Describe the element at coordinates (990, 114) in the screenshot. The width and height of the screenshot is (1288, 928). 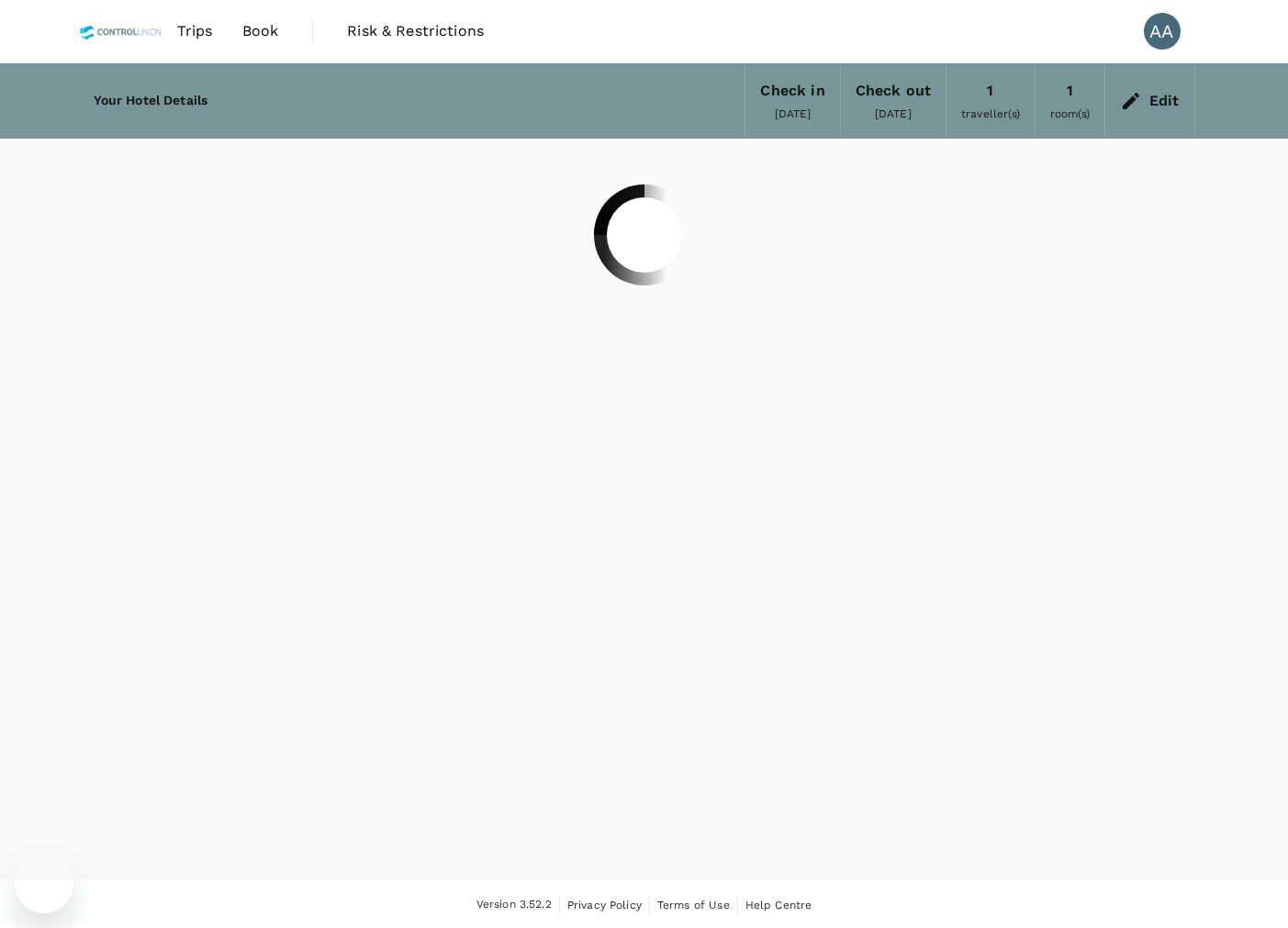
I see `span: traveller(s)` at that location.